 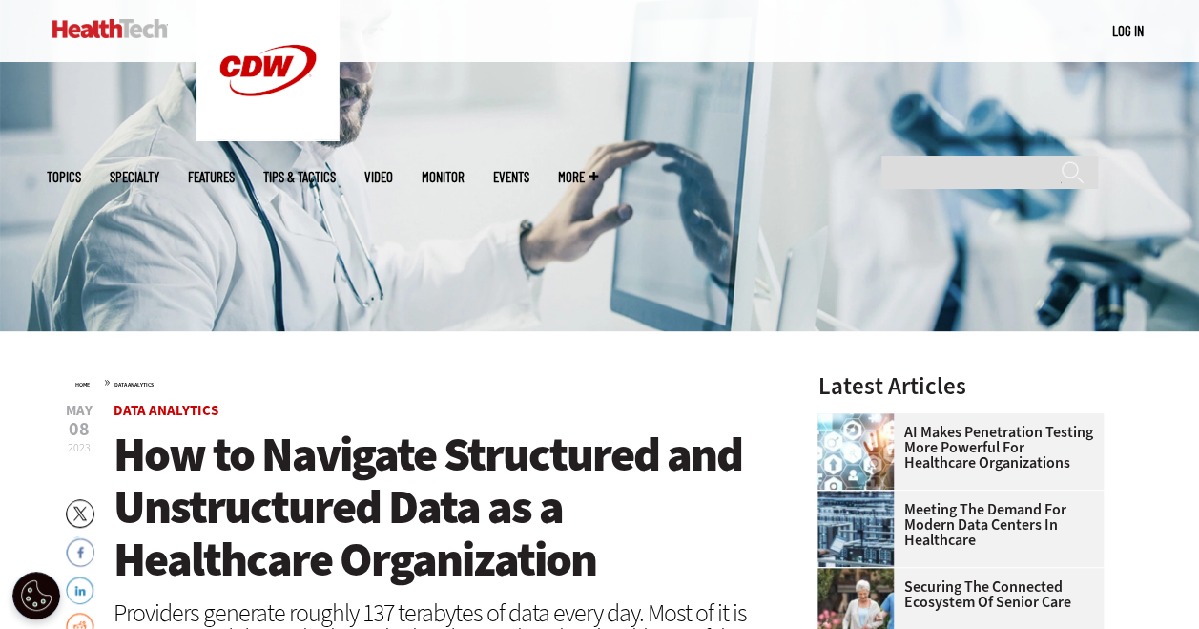 What do you see at coordinates (135, 176) in the screenshot?
I see `span: Specialty` at bounding box center [135, 176].